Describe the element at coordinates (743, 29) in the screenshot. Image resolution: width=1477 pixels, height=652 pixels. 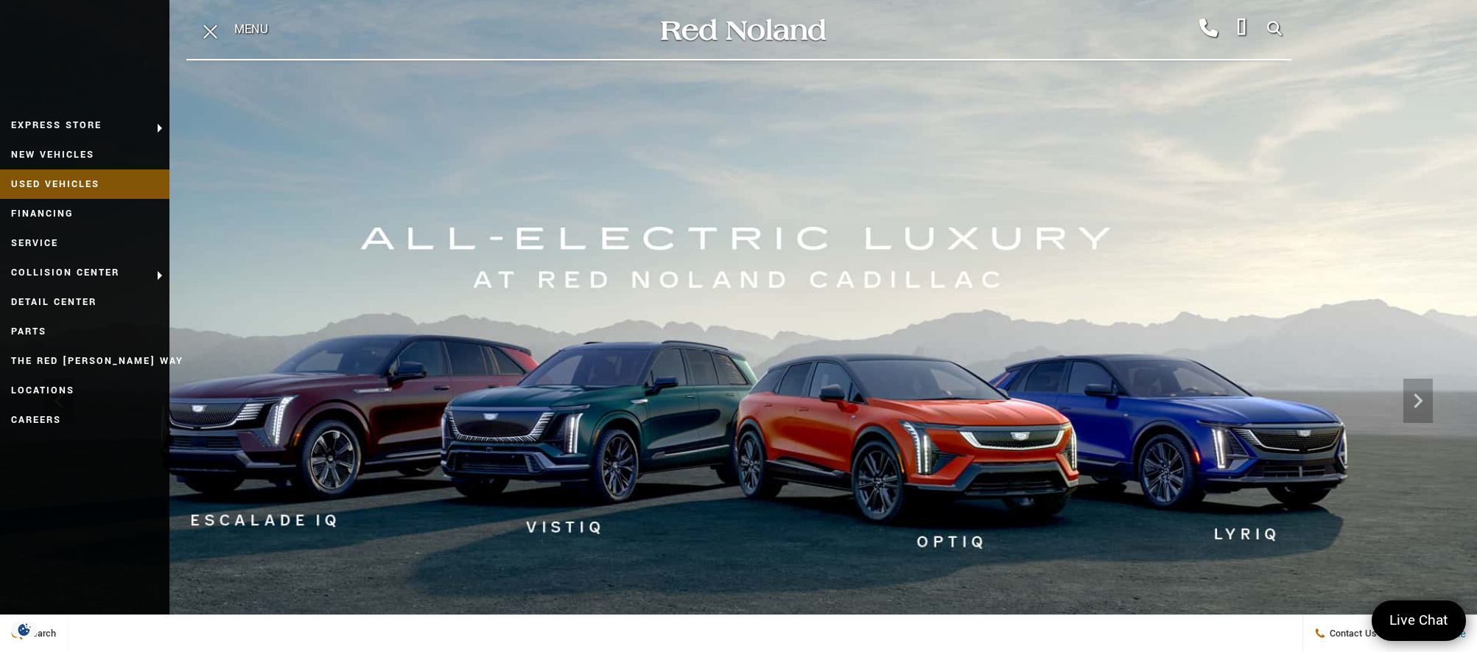
I see `img: Red Noland Auto Group` at that location.